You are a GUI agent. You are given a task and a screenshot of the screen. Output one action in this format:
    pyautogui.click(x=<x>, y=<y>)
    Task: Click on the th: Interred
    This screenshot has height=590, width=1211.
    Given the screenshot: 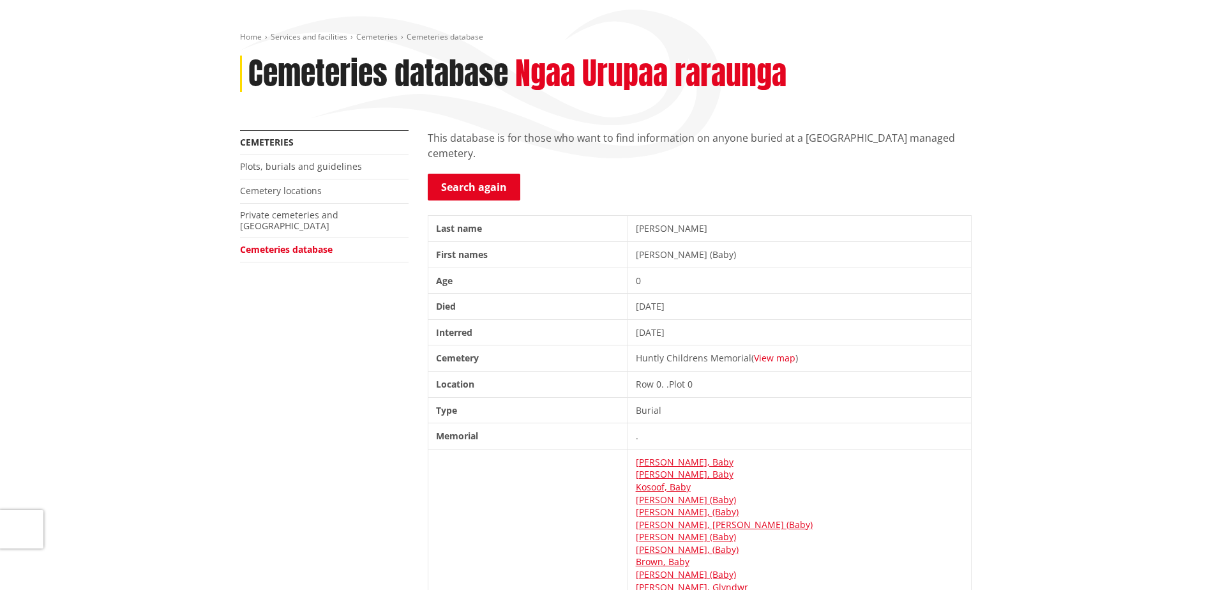 What is the action you would take?
    pyautogui.click(x=527, y=332)
    